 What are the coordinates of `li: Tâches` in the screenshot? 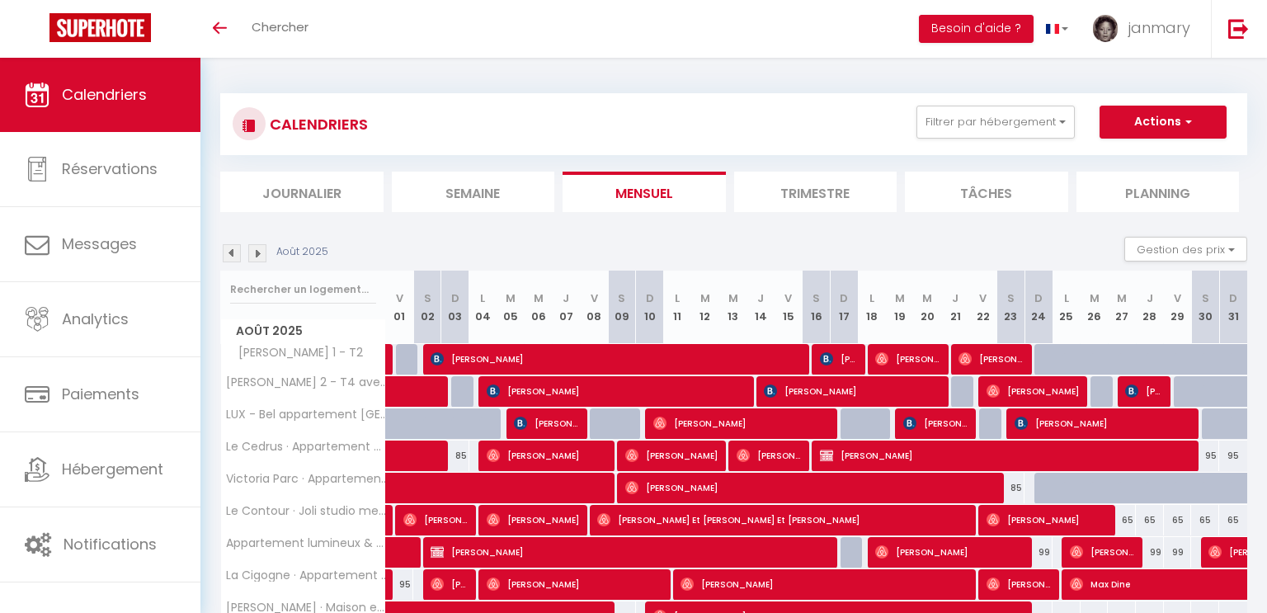 It's located at (986, 191).